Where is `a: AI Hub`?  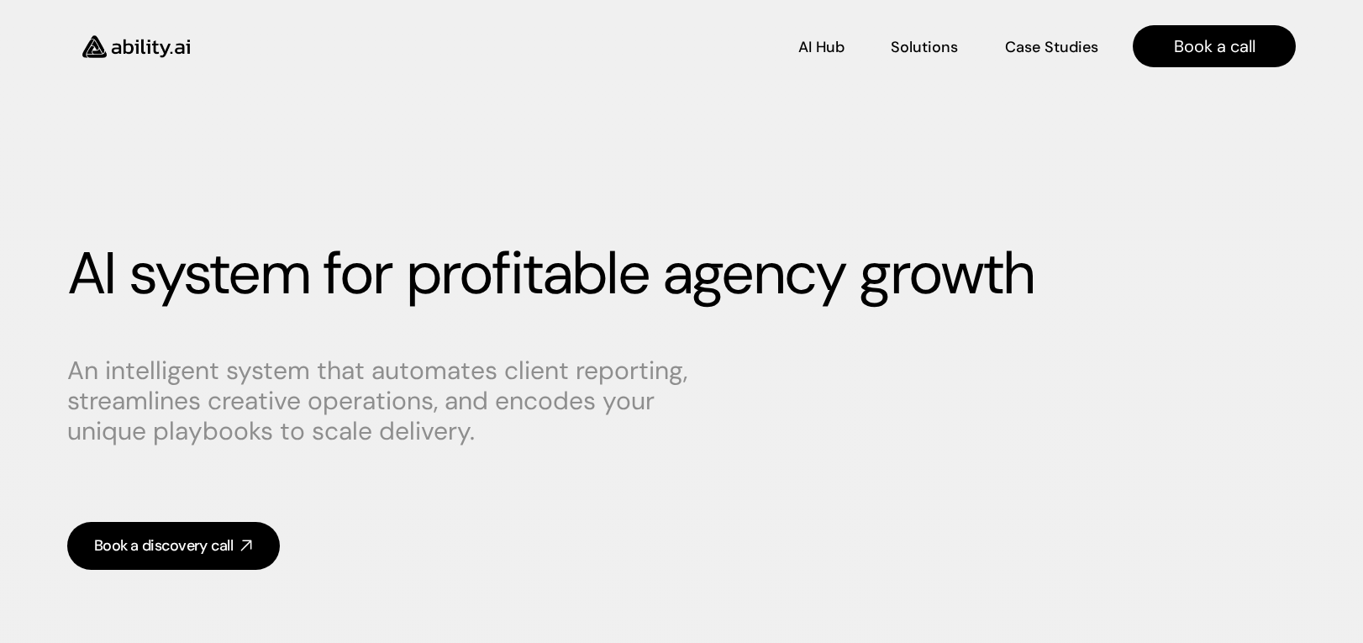
a: AI Hub is located at coordinates (821, 46).